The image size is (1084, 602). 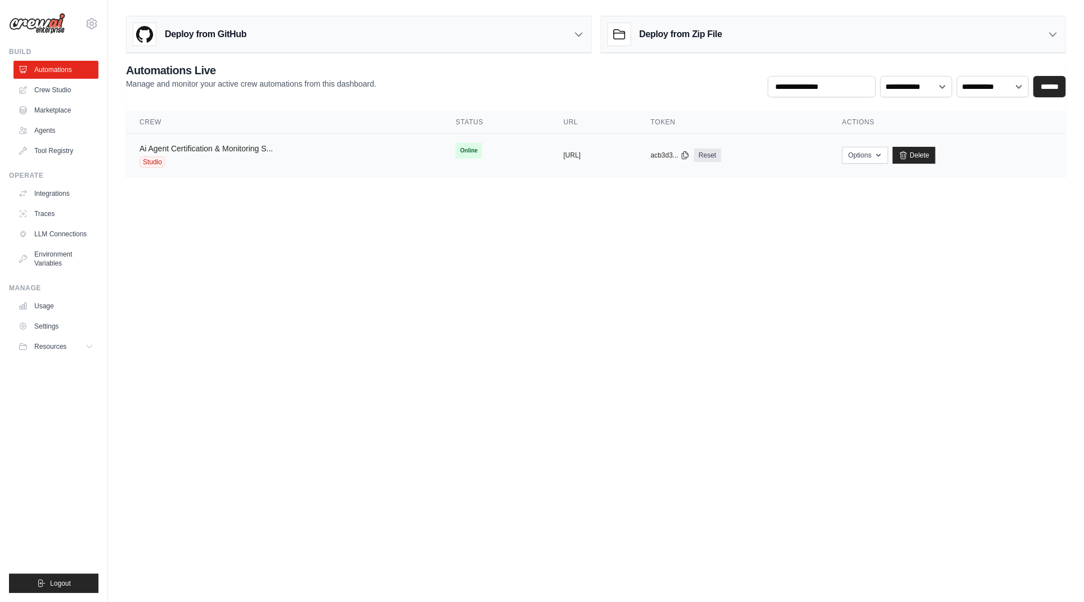 I want to click on th: Token, so click(x=733, y=122).